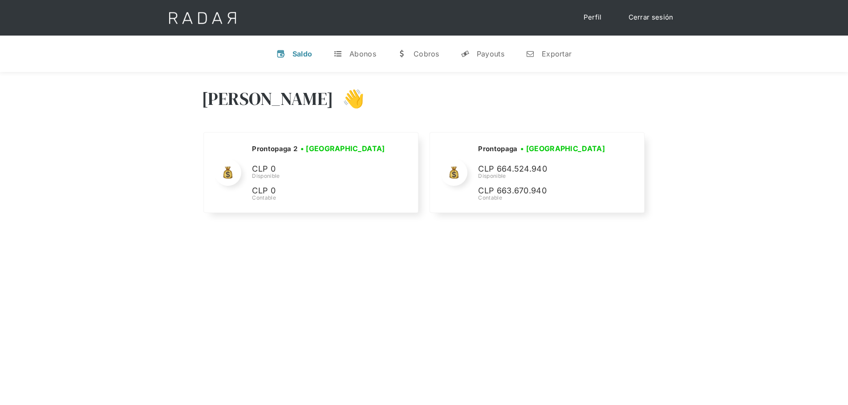  What do you see at coordinates (302, 54) in the screenshot?
I see `div: Saldo` at bounding box center [302, 54].